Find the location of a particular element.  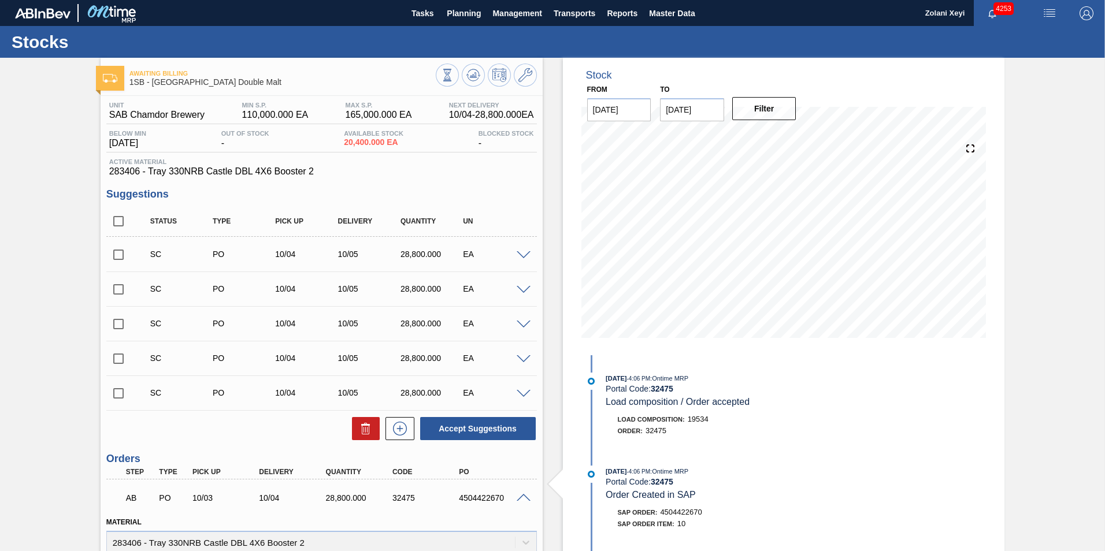

img: Logout is located at coordinates (1087, 13).